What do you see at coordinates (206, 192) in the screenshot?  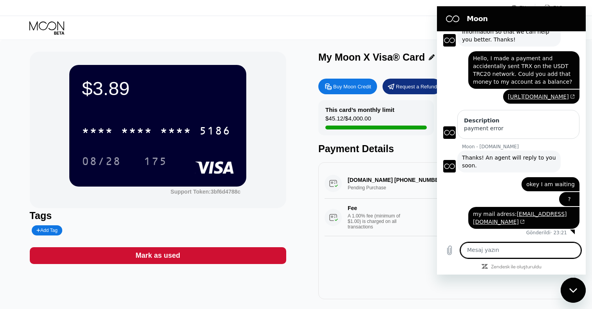 I see `div: Support Token:3bf6d4788c` at bounding box center [206, 192].